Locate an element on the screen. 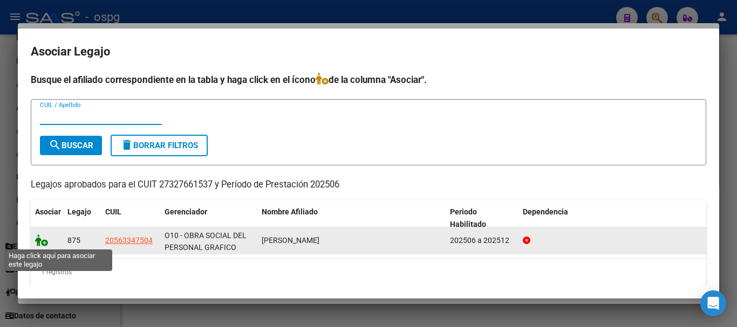  span: Periodo Habilitado is located at coordinates (468, 218).